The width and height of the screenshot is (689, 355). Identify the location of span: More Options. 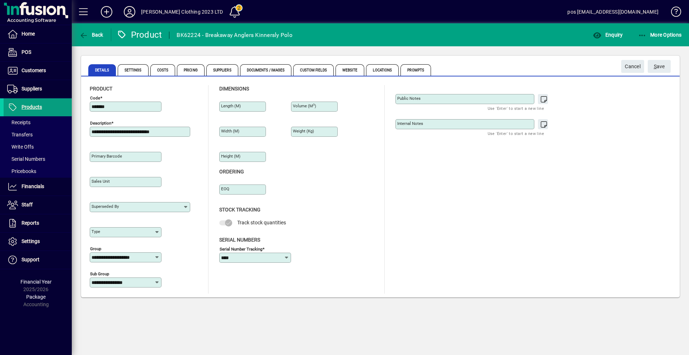
(660, 35).